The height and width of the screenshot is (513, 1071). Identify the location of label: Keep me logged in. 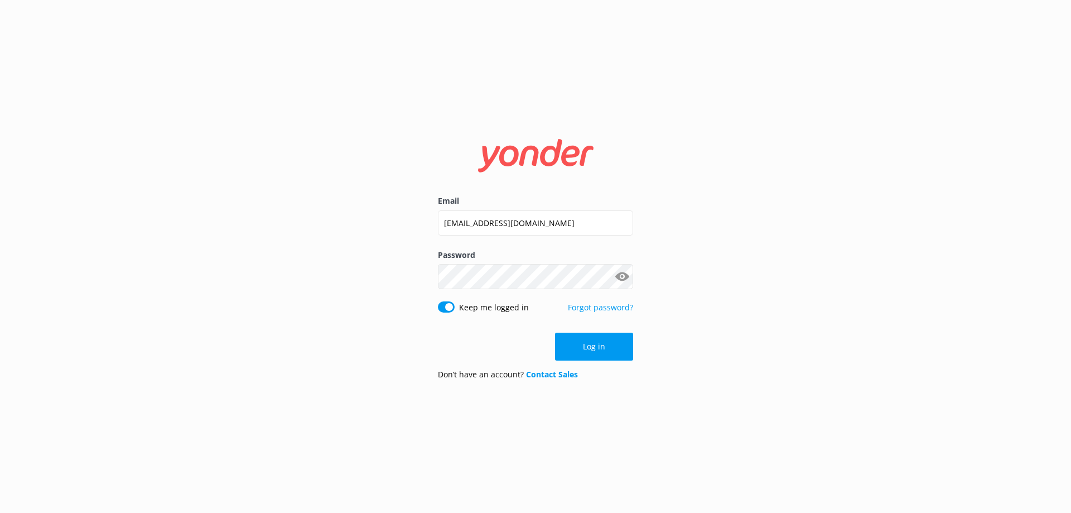
(494, 307).